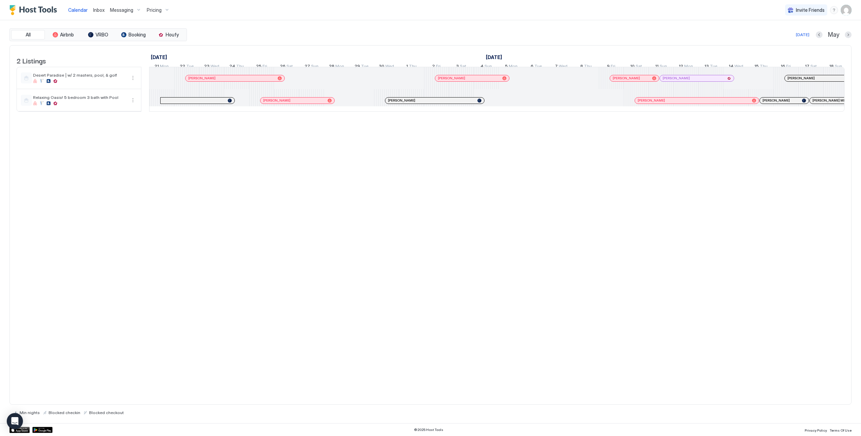  Describe the element at coordinates (786, 67) in the screenshot. I see `a: May 16, 2025` at that location.